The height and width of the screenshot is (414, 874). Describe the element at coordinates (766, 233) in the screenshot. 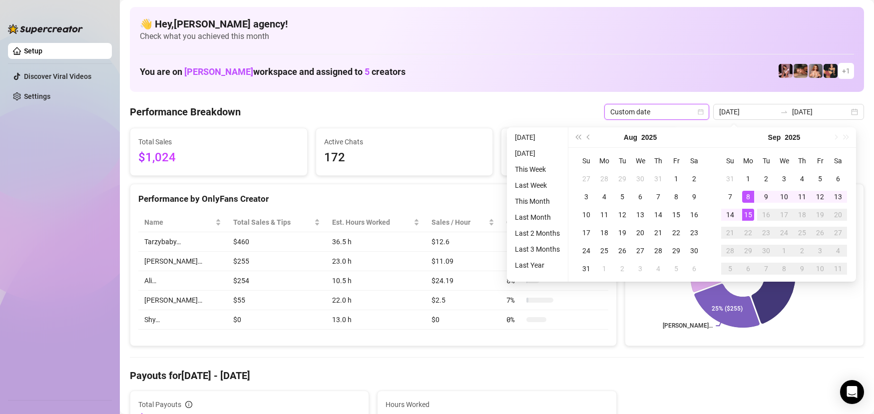

I see `div: 23` at that location.